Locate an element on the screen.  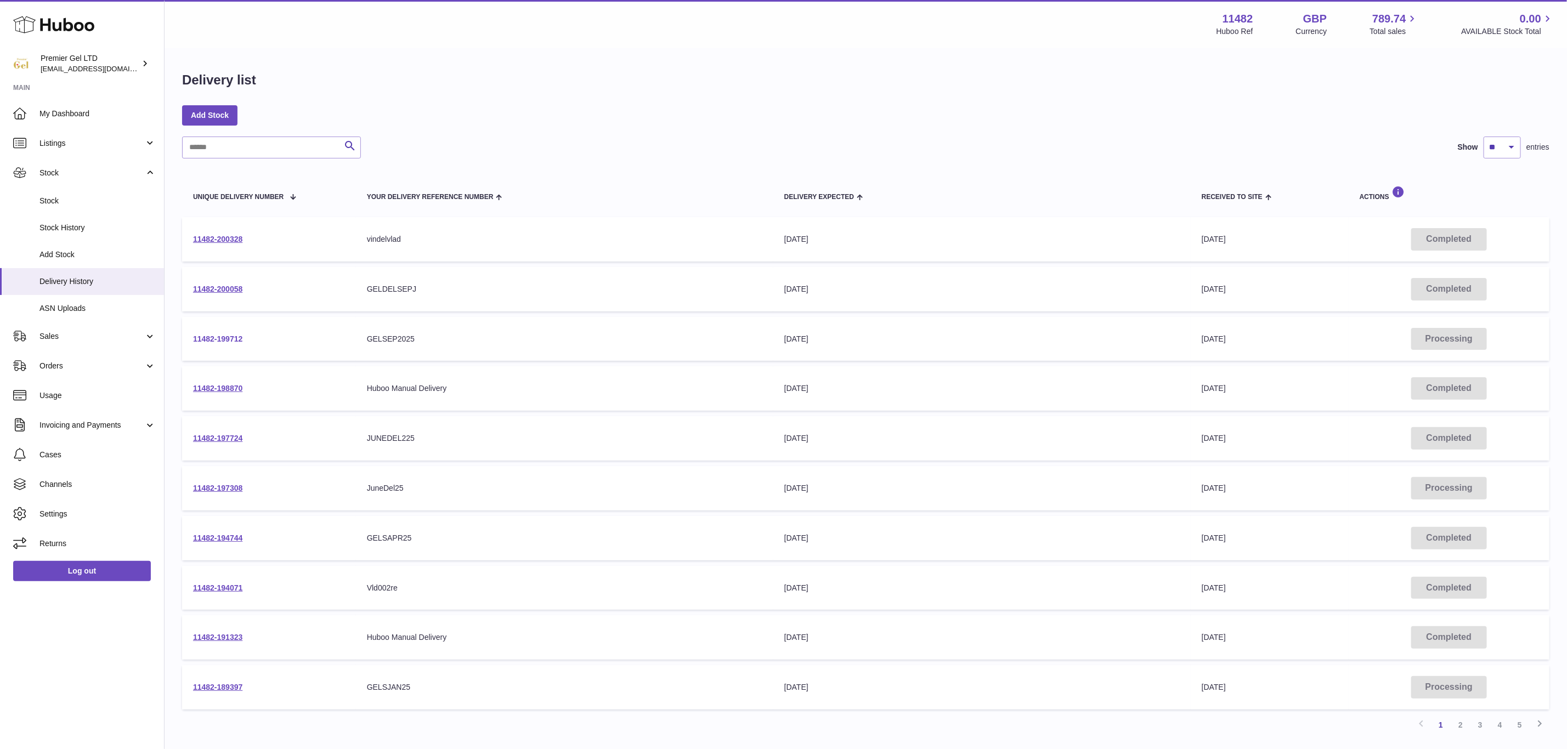
a: Log out is located at coordinates (82, 571).